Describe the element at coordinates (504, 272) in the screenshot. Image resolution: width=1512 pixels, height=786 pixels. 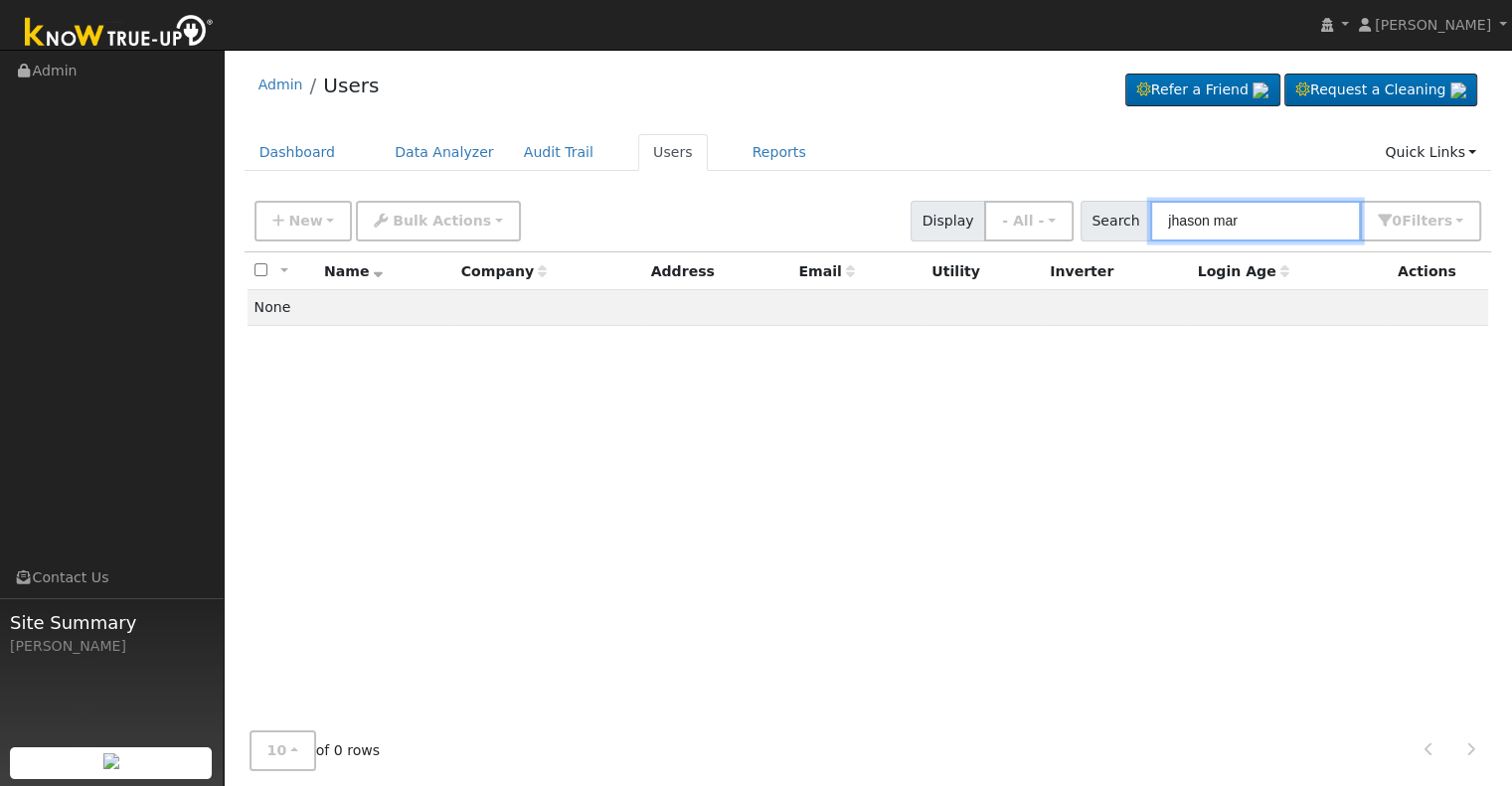
I see `span: Company name` at that location.